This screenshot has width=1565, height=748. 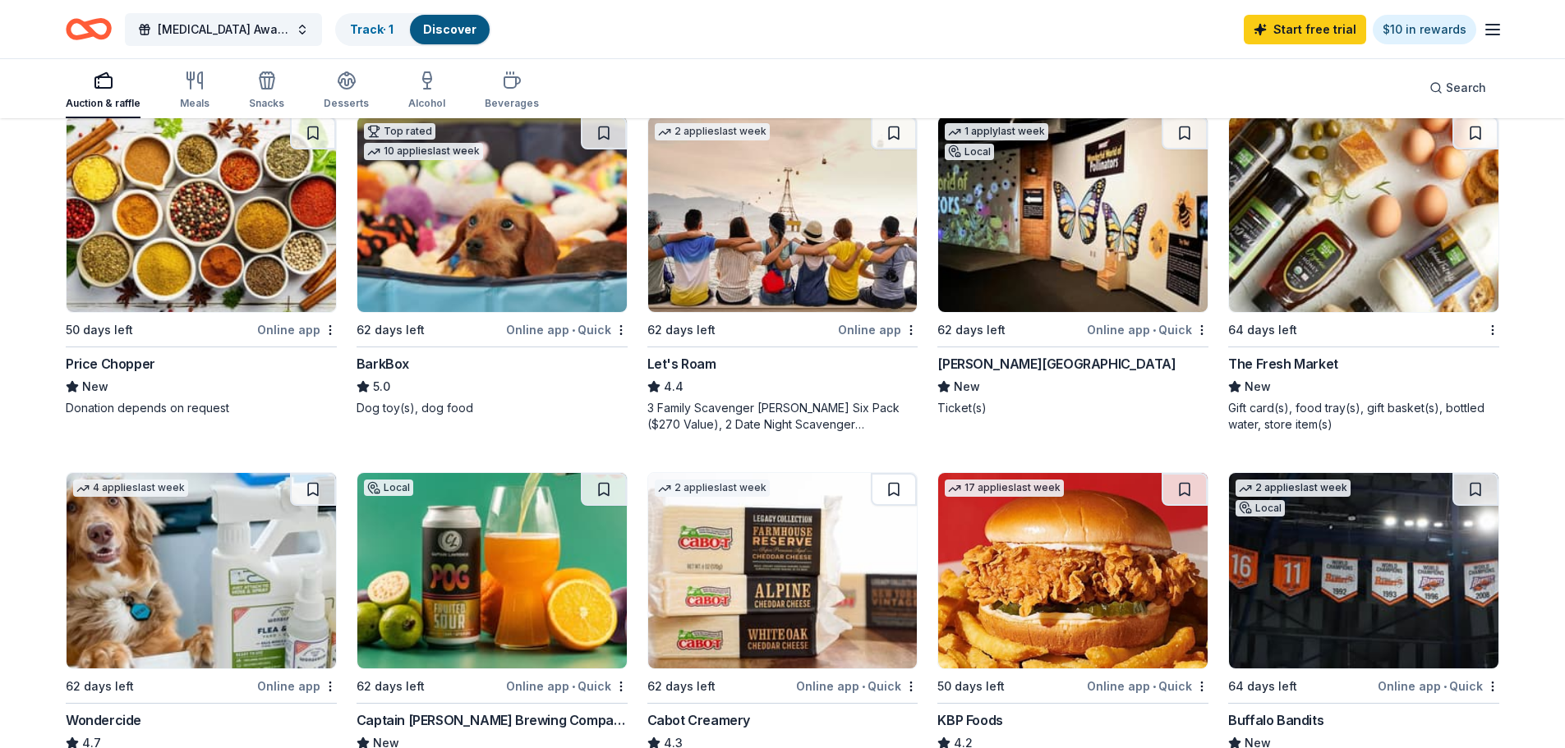 What do you see at coordinates (1283, 364) in the screenshot?
I see `div: The Fresh Market` at bounding box center [1283, 364].